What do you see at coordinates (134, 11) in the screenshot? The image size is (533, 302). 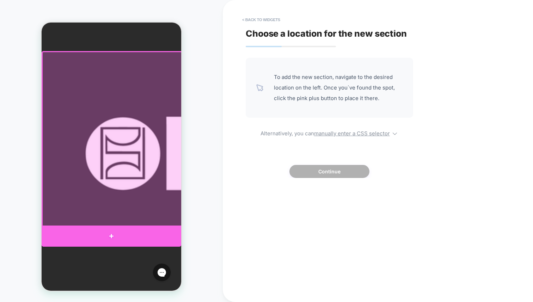 I see `span: Theme: MAIN` at bounding box center [134, 11].